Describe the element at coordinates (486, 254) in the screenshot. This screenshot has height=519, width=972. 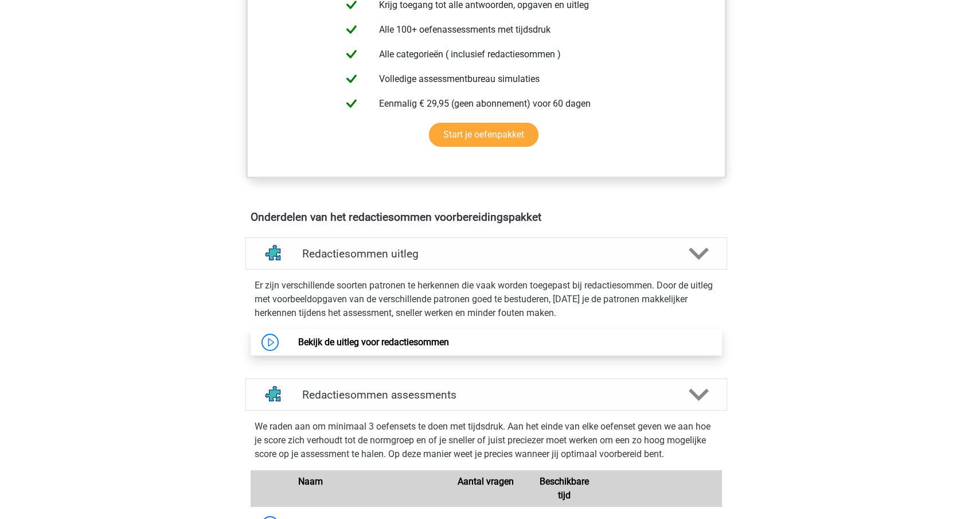
I see `a: uitleg Redactiesommen uitleg` at that location.